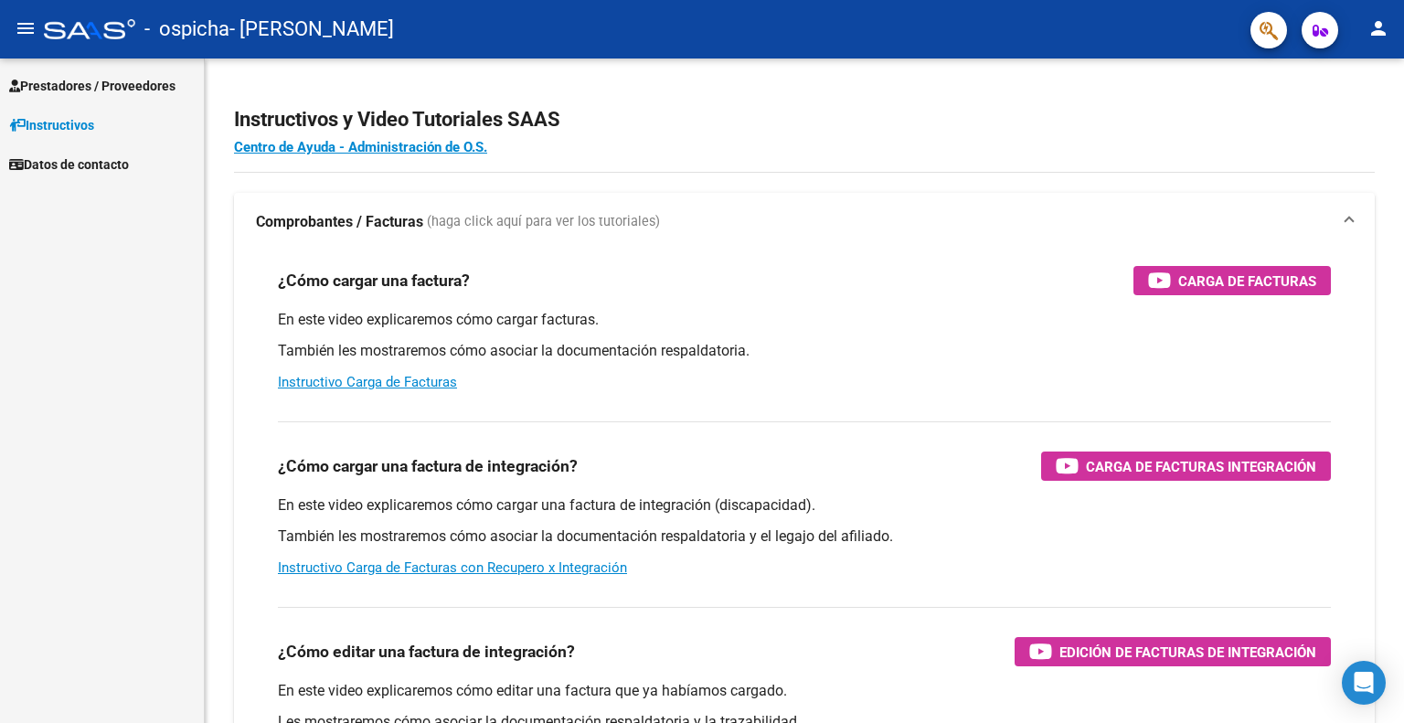 This screenshot has height=723, width=1404. I want to click on h3: ¿Cómo editar una factura de integración?, so click(426, 652).